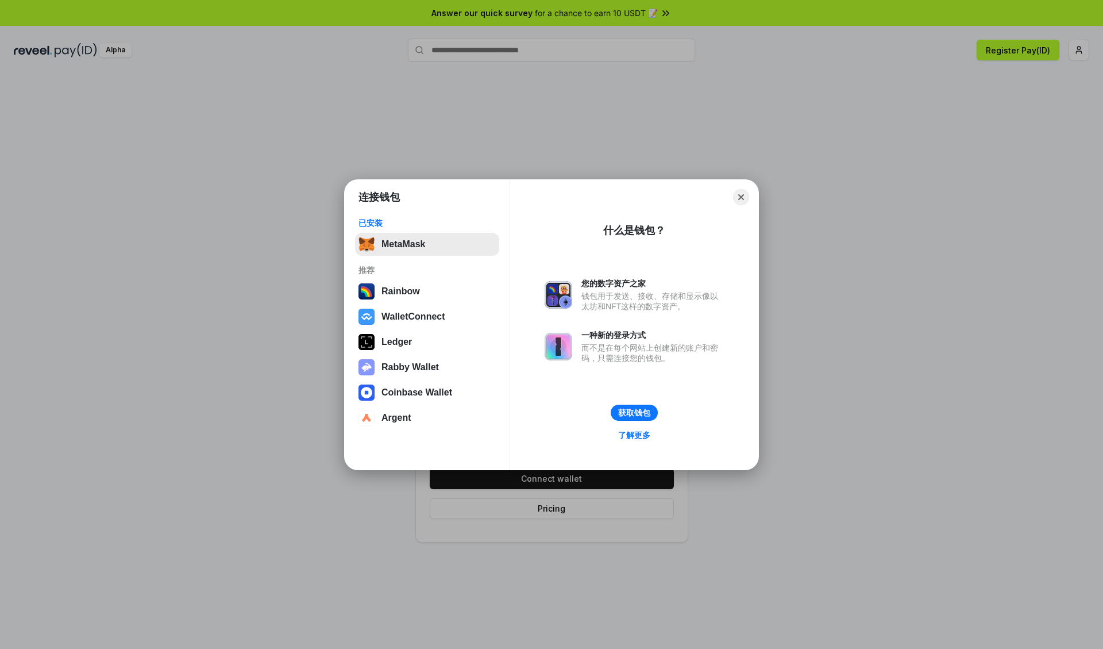 This screenshot has width=1103, height=649. What do you see at coordinates (634, 435) in the screenshot?
I see `div: 了解更多` at bounding box center [634, 435].